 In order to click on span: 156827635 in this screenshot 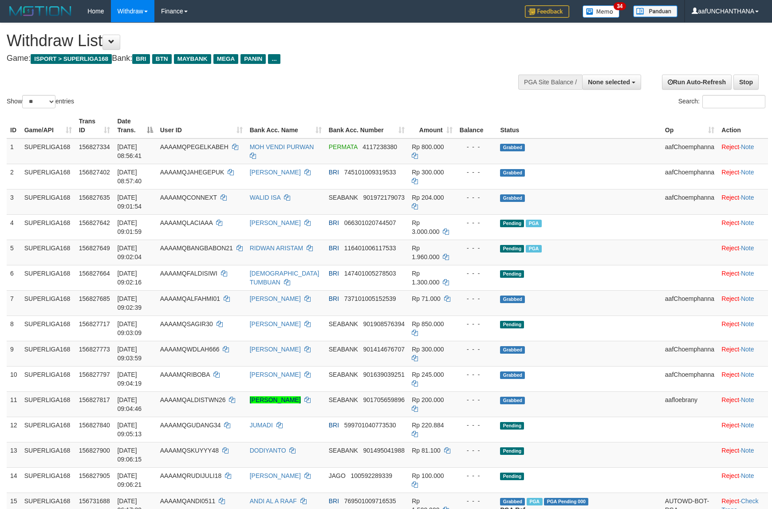, I will do `click(95, 197)`.